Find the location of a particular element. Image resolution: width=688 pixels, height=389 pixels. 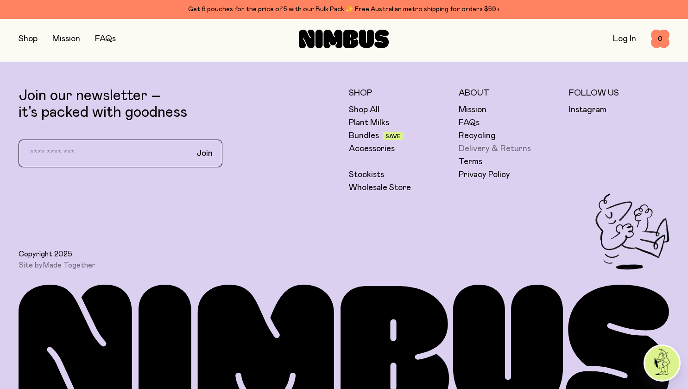

a: Delivery & Returns is located at coordinates (495, 149).